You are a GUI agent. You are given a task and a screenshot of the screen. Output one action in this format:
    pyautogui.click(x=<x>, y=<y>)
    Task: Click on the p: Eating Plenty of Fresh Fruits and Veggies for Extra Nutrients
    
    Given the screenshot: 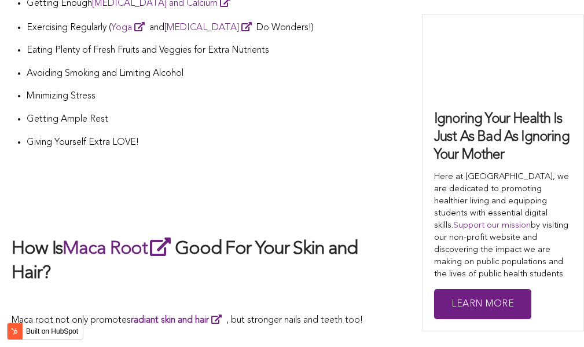 What is the action you would take?
    pyautogui.click(x=207, y=51)
    